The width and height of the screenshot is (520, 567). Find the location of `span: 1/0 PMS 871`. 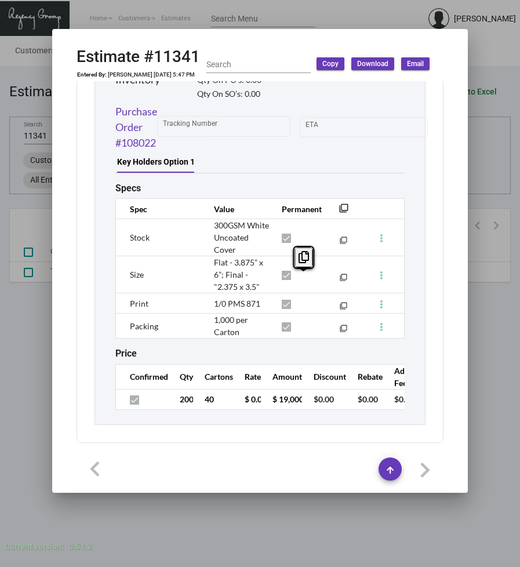

span: 1/0 PMS 871 is located at coordinates (237, 303).